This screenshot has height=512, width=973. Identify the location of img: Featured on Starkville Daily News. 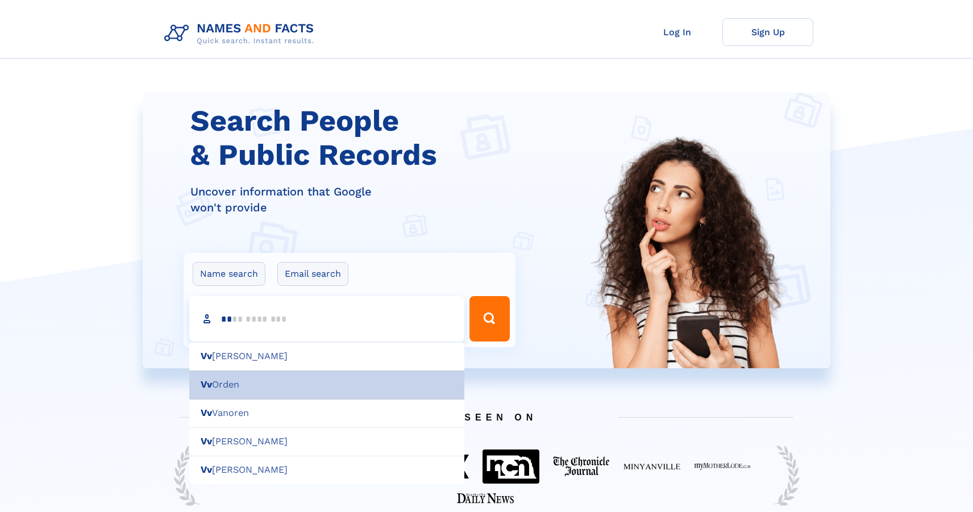
(485, 499).